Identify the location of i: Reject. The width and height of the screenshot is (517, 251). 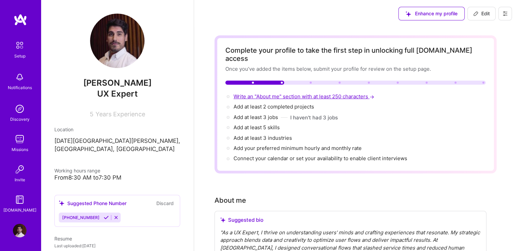
(116, 217).